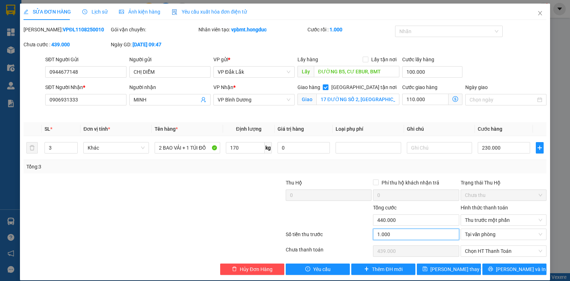 The height and width of the screenshot is (281, 570). I want to click on span: SỬA ĐƠN HÀNG, so click(47, 12).